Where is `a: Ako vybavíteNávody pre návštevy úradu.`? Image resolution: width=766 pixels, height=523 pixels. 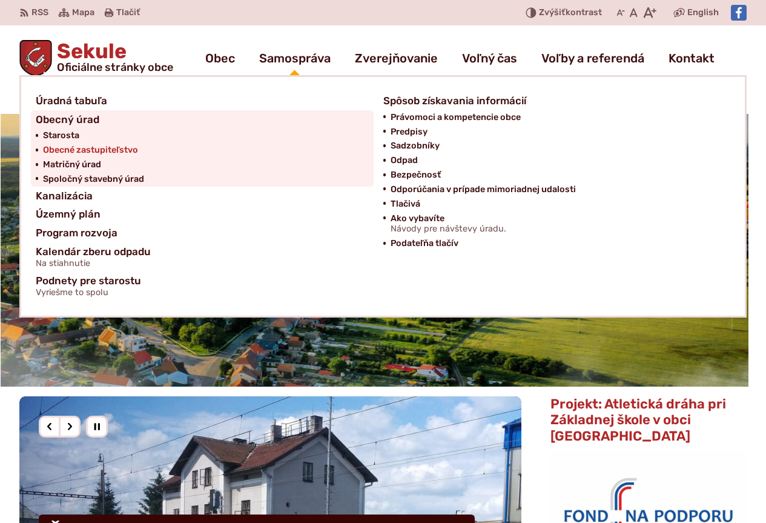 a: Ako vybavíteNávody pre návštevy úradu. is located at coordinates (554, 224).